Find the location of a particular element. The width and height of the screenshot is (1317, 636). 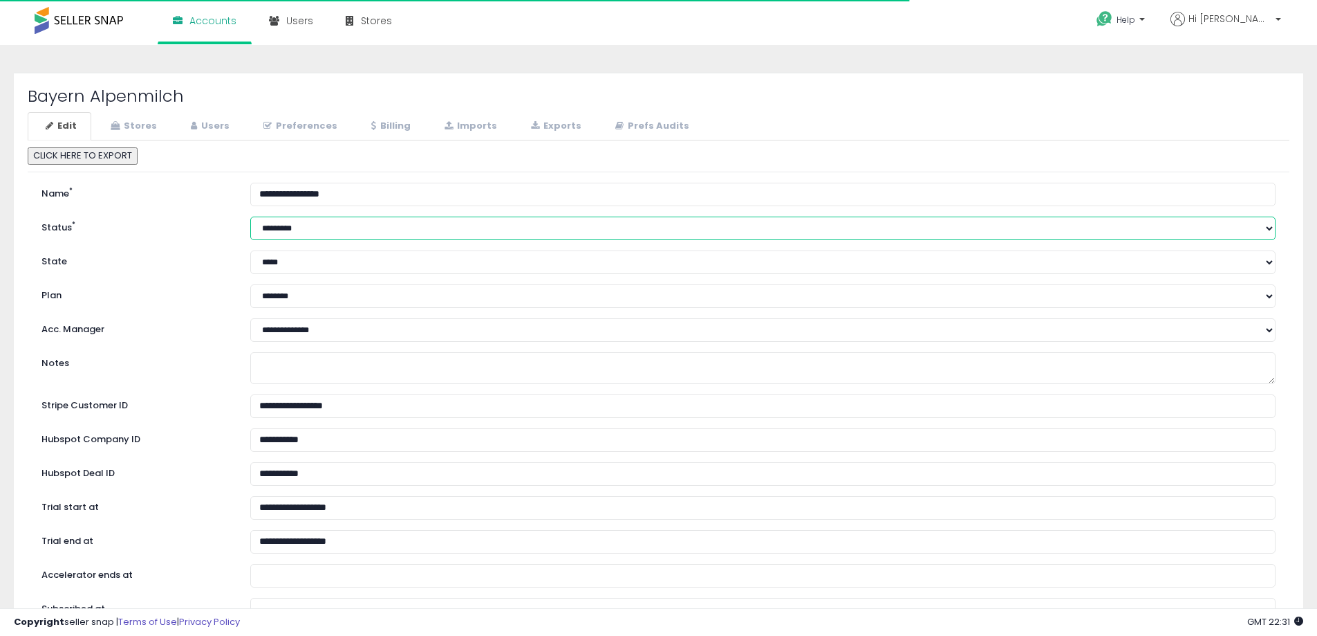

label: State is located at coordinates (136, 259).